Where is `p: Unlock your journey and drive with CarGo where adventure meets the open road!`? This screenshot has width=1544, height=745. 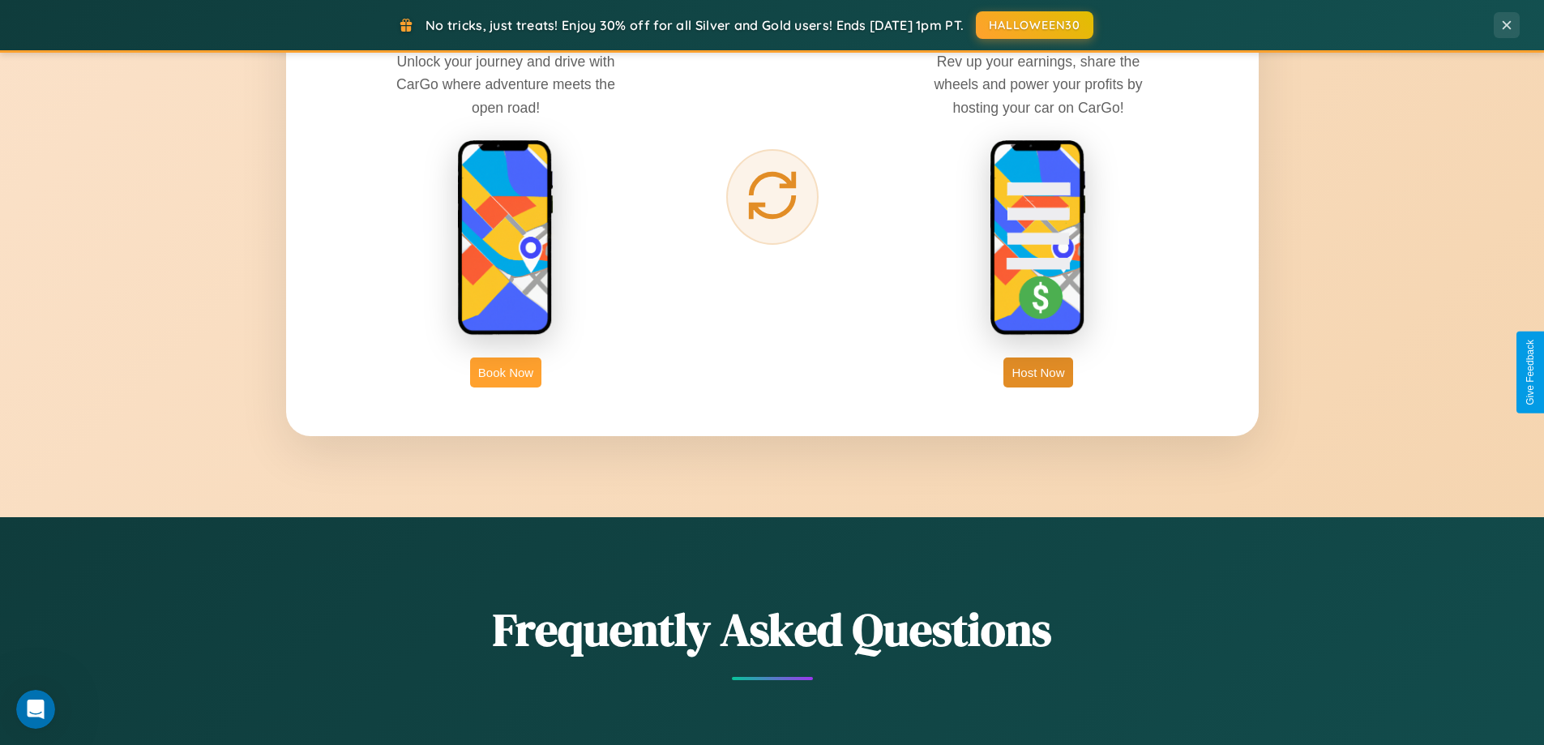 p: Unlock your journey and drive with CarGo where adventure meets the open road! is located at coordinates (506, 84).